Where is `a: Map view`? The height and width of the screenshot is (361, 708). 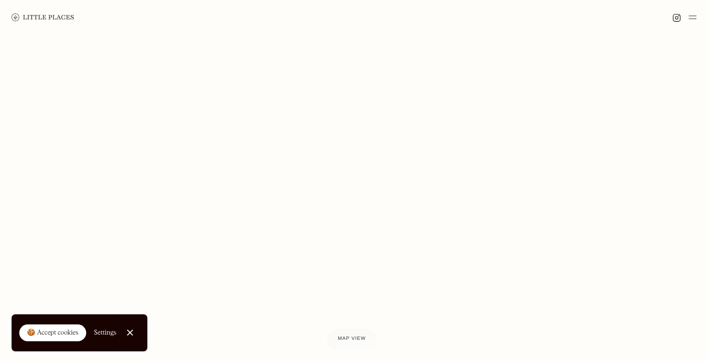
a: Map view is located at coordinates (352, 339).